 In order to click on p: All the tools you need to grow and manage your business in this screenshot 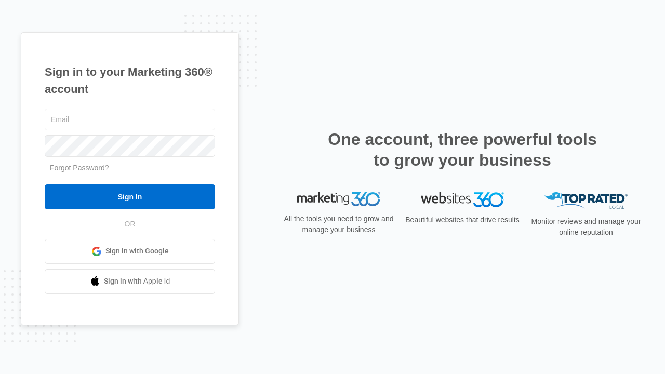, I will do `click(339, 225)`.